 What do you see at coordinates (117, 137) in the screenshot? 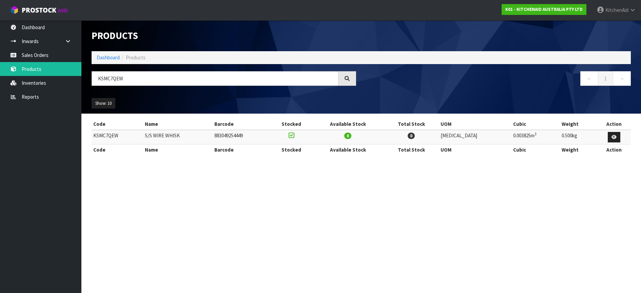
I see `td: KSMC7QEW` at bounding box center [117, 137].